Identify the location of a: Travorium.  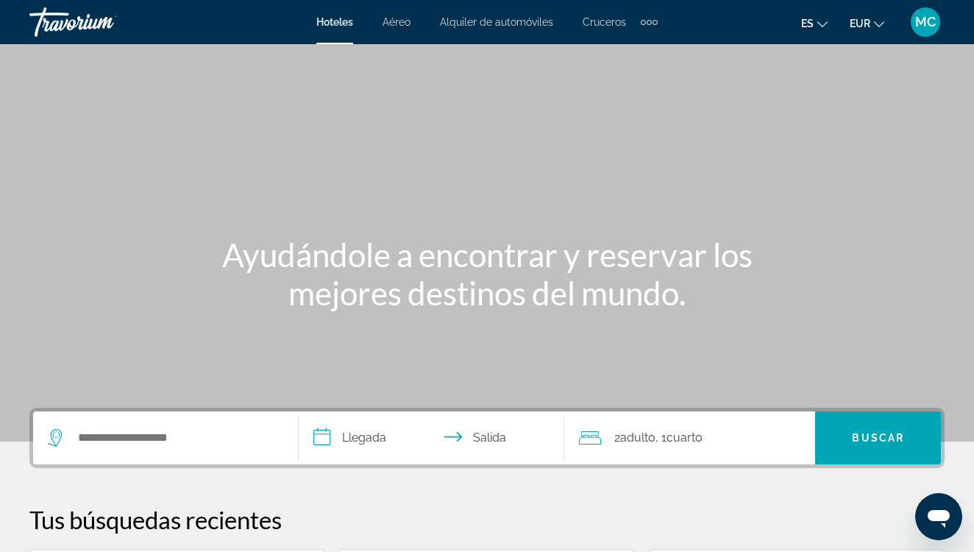
(103, 22).